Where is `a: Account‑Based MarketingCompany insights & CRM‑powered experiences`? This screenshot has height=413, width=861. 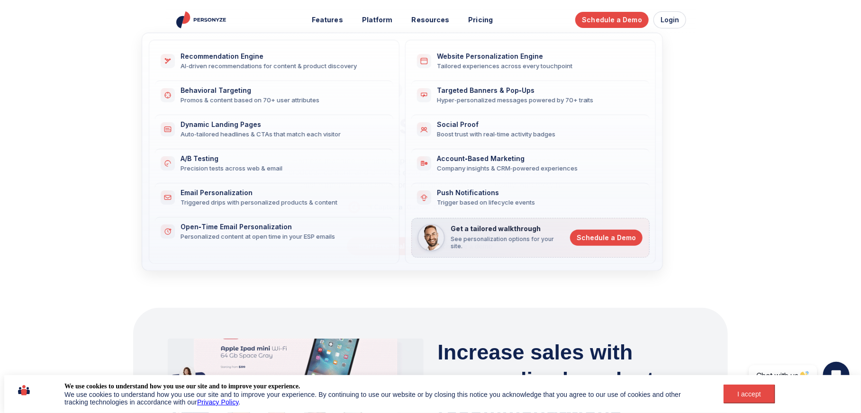
a: Account‑Based MarketingCompany insights & CRM‑powered experiences is located at coordinates (530, 164).